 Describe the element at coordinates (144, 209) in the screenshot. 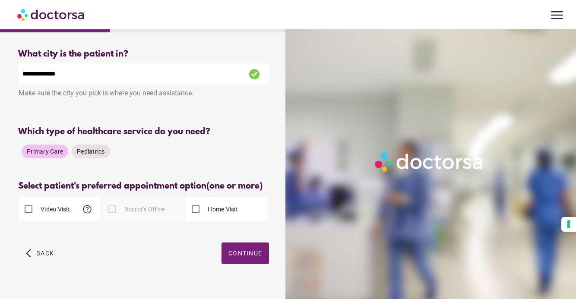

I see `label: Doctor's Office` at that location.